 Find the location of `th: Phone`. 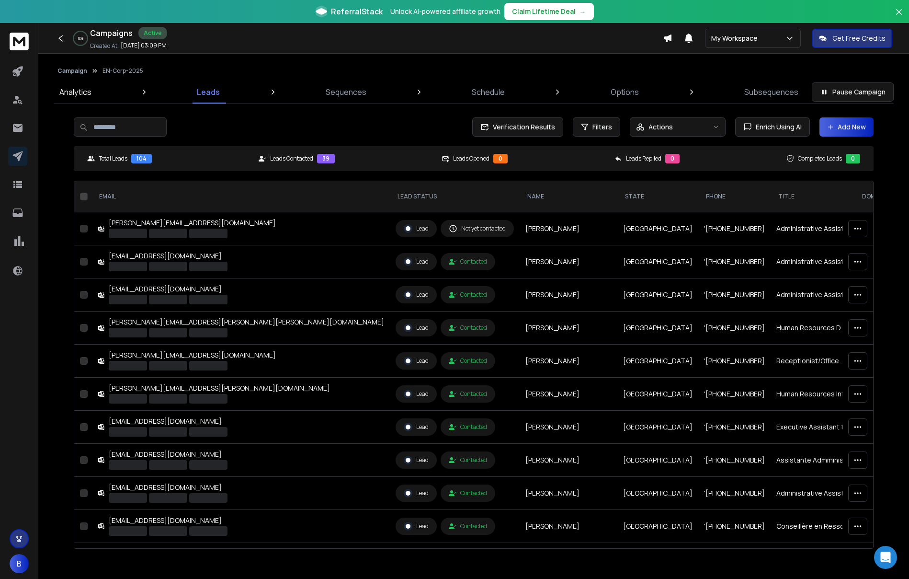

th: Phone is located at coordinates (735, 196).